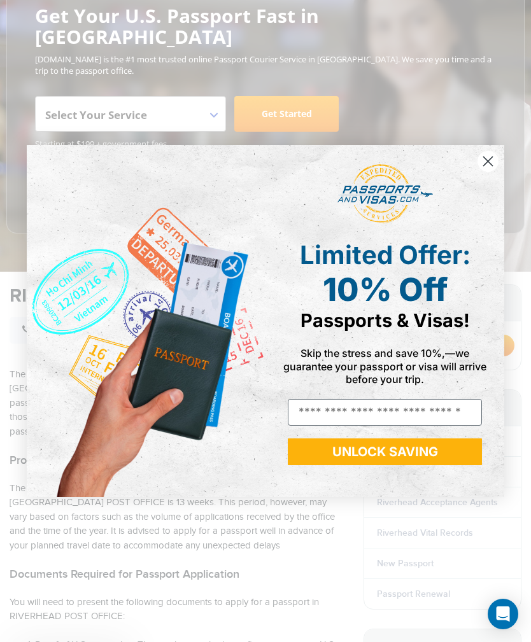 Image resolution: width=531 pixels, height=642 pixels. Describe the element at coordinates (385, 290) in the screenshot. I see `span: 10% Off` at that location.